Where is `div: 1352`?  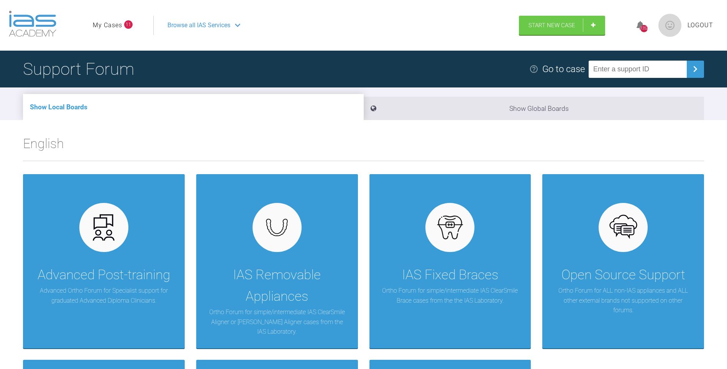 div: 1352 is located at coordinates (644, 28).